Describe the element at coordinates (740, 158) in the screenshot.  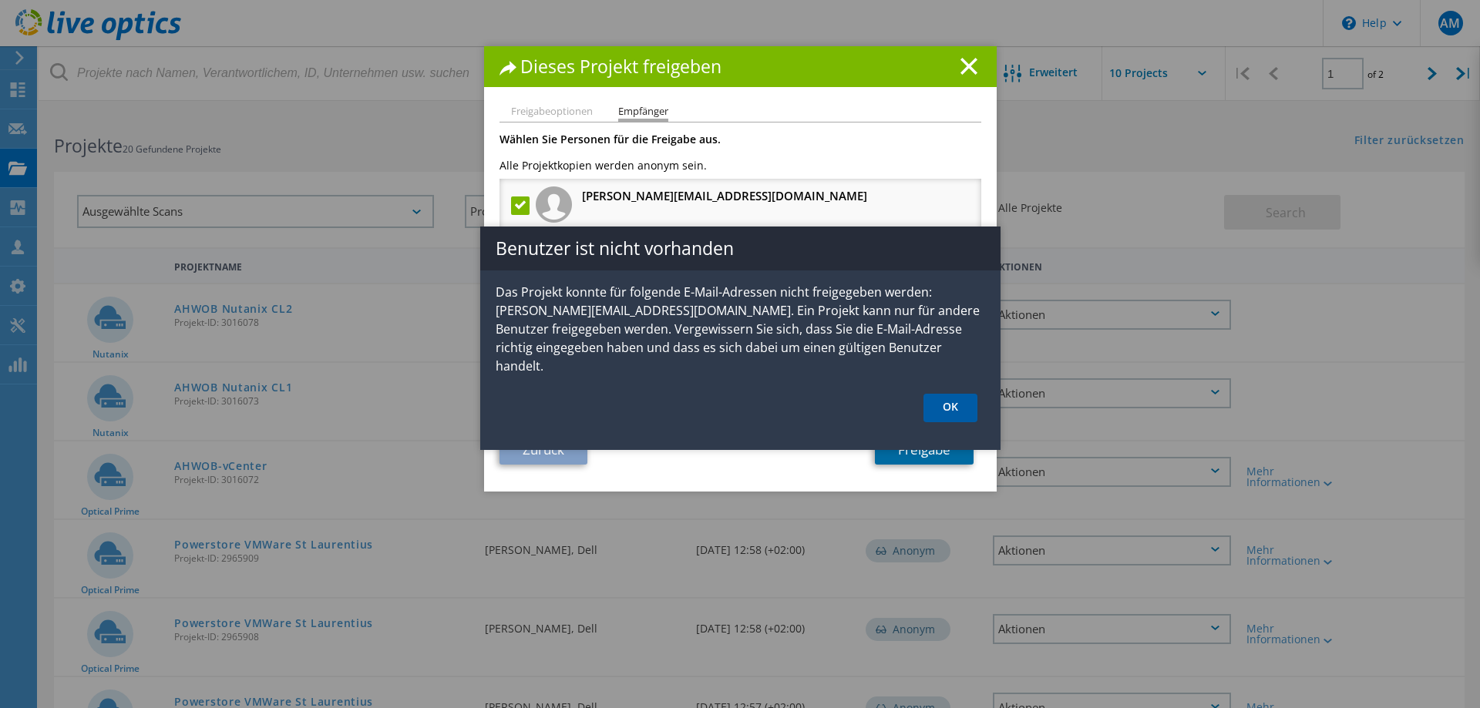
I see `p: Alle Projektkopien werden anonym sein.` at that location.